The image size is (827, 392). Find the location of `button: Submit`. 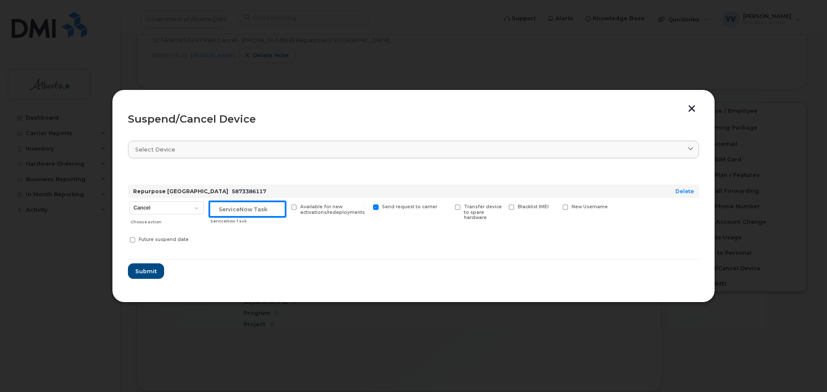

button: Submit is located at coordinates (146, 271).